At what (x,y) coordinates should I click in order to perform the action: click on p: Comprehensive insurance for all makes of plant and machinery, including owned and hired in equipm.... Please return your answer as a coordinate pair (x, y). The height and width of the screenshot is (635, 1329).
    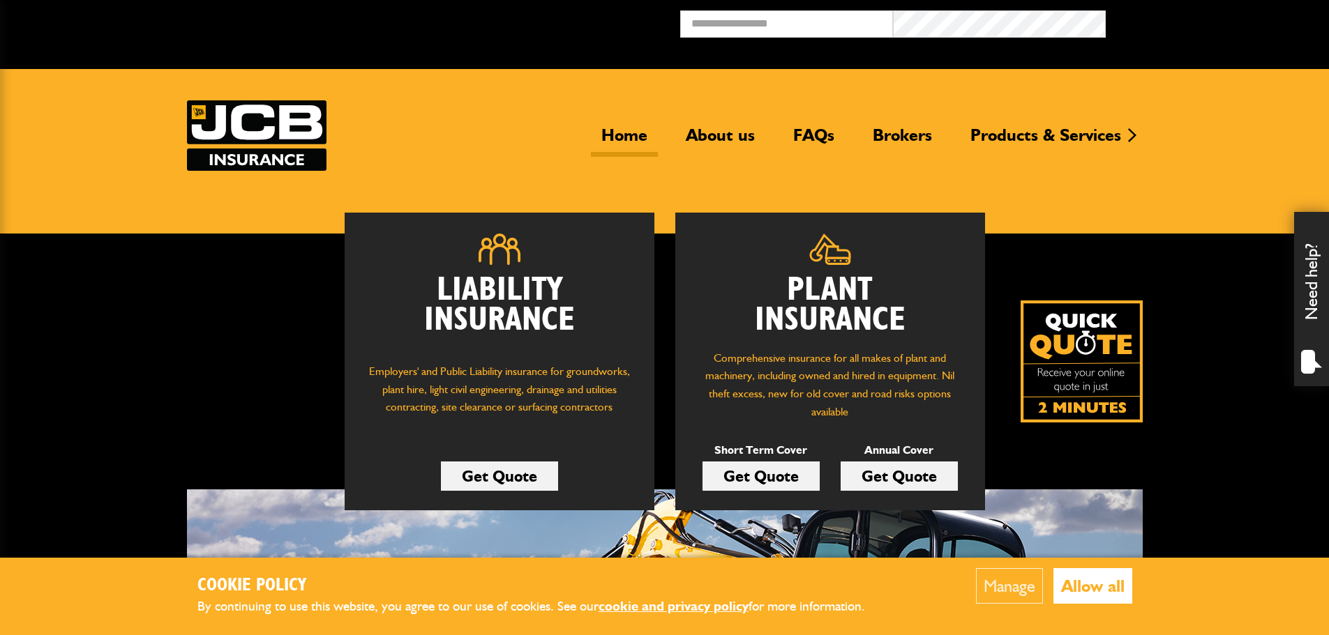
    Looking at the image, I should click on (830, 385).